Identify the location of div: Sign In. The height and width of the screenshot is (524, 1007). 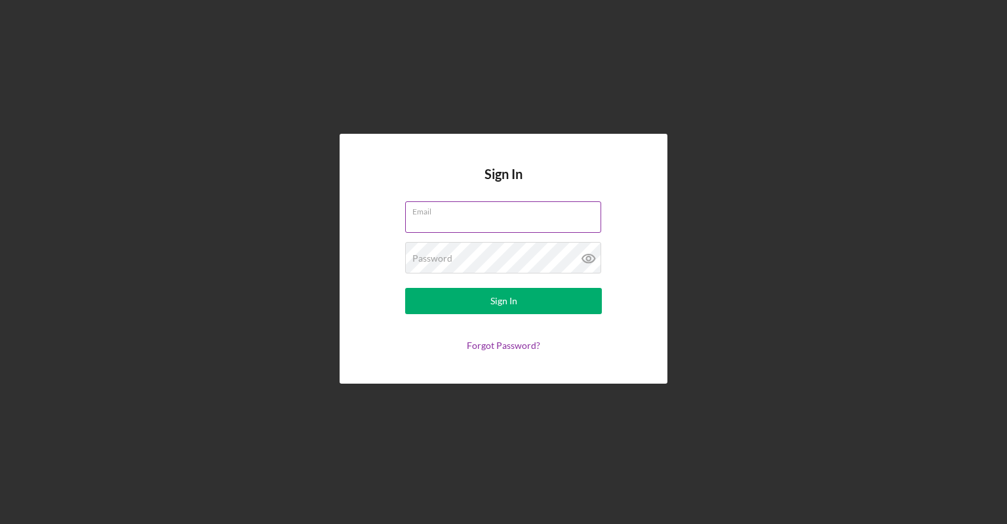
(504, 301).